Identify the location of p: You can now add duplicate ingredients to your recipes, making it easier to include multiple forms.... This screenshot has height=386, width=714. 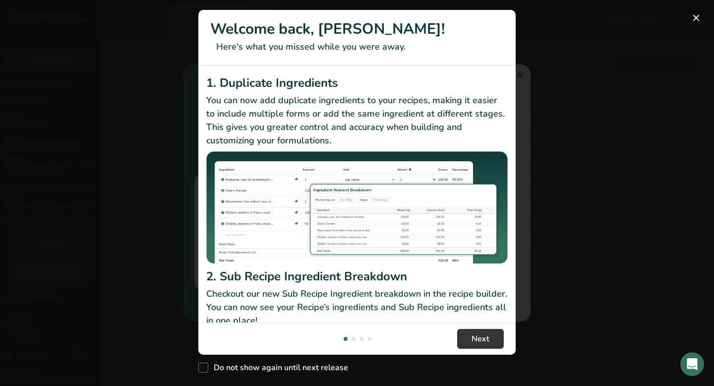
(357, 121).